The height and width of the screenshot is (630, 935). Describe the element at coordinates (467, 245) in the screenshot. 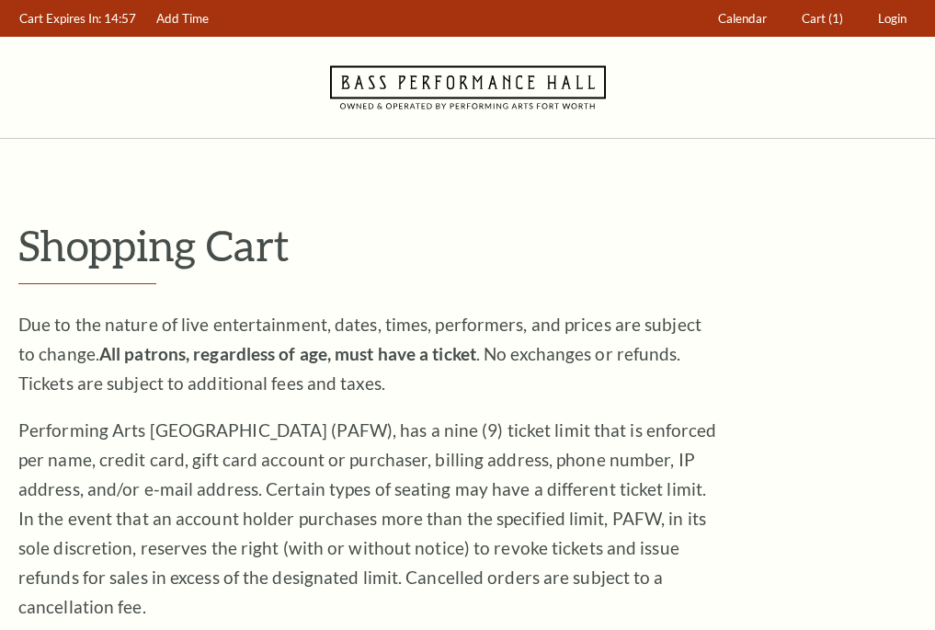

I see `p: Shopping Cart` at that location.